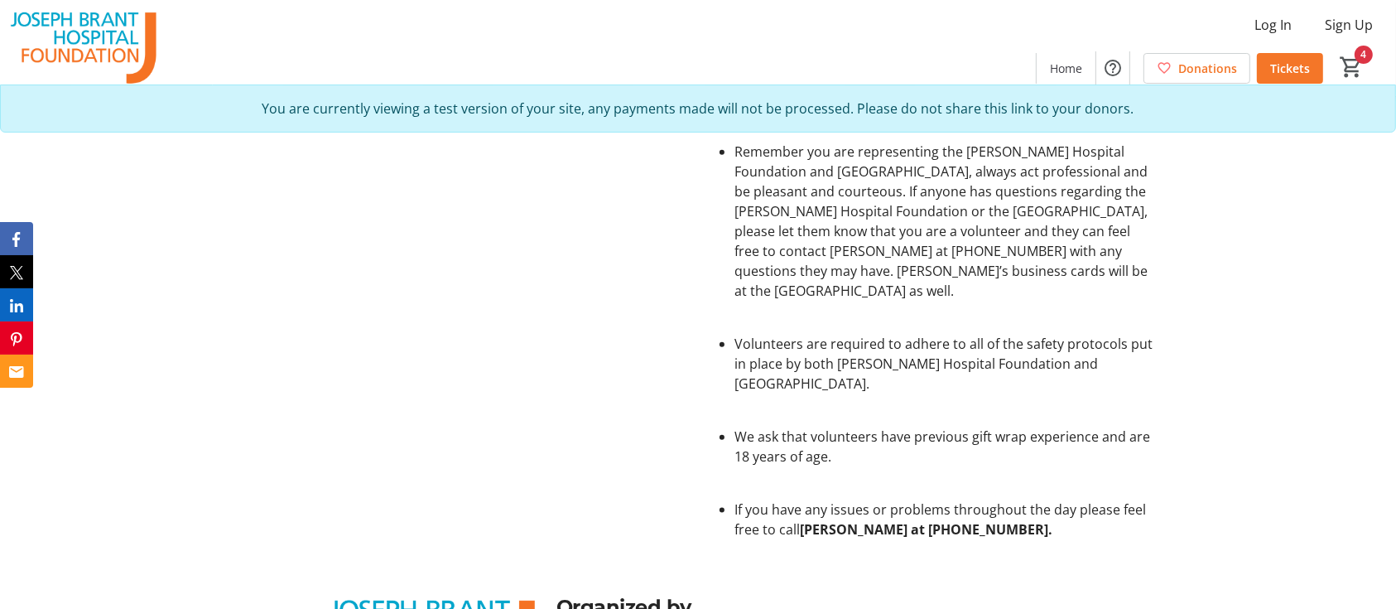 This screenshot has height=609, width=1396. Describe the element at coordinates (944, 446) in the screenshot. I see `li: We ask that volunteers have previous gift wrap experience and are 18 years of age.` at that location.